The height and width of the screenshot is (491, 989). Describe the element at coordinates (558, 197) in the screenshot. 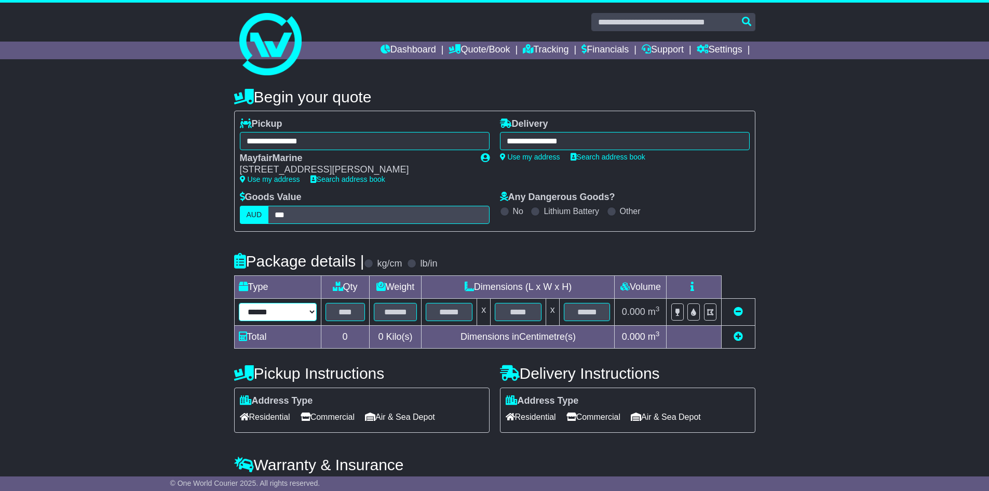

I see `label: Any Dangerous Goods?` at that location.